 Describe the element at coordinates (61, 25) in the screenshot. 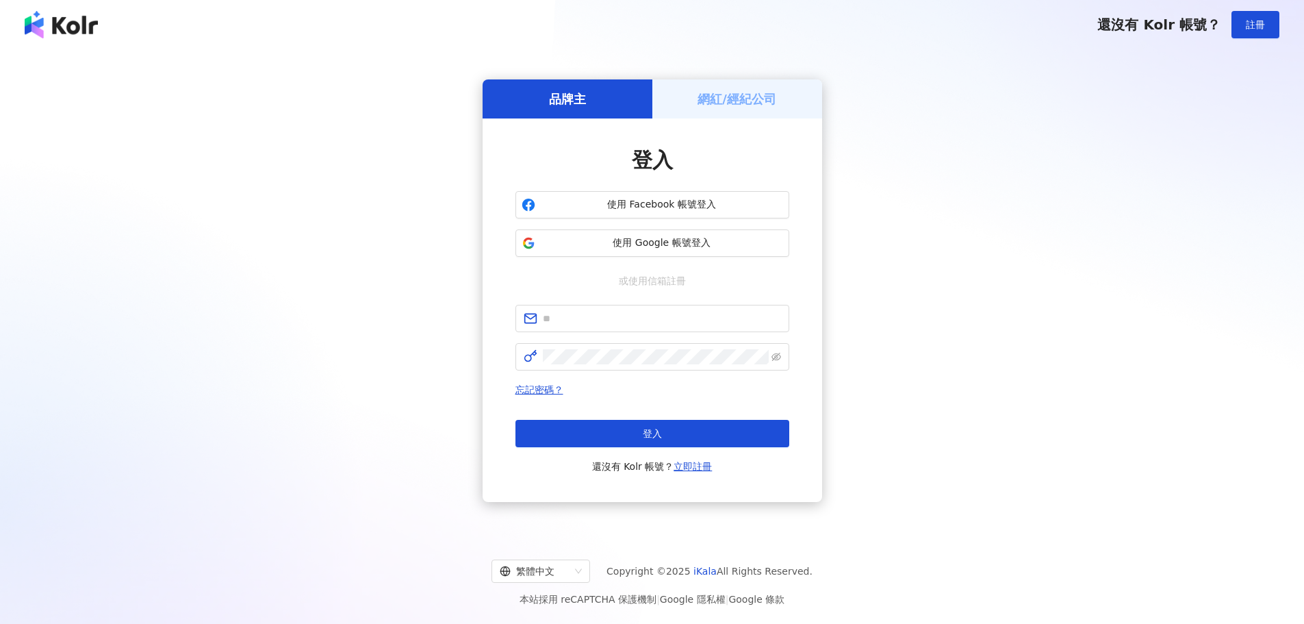

I see `img: logo` at that location.